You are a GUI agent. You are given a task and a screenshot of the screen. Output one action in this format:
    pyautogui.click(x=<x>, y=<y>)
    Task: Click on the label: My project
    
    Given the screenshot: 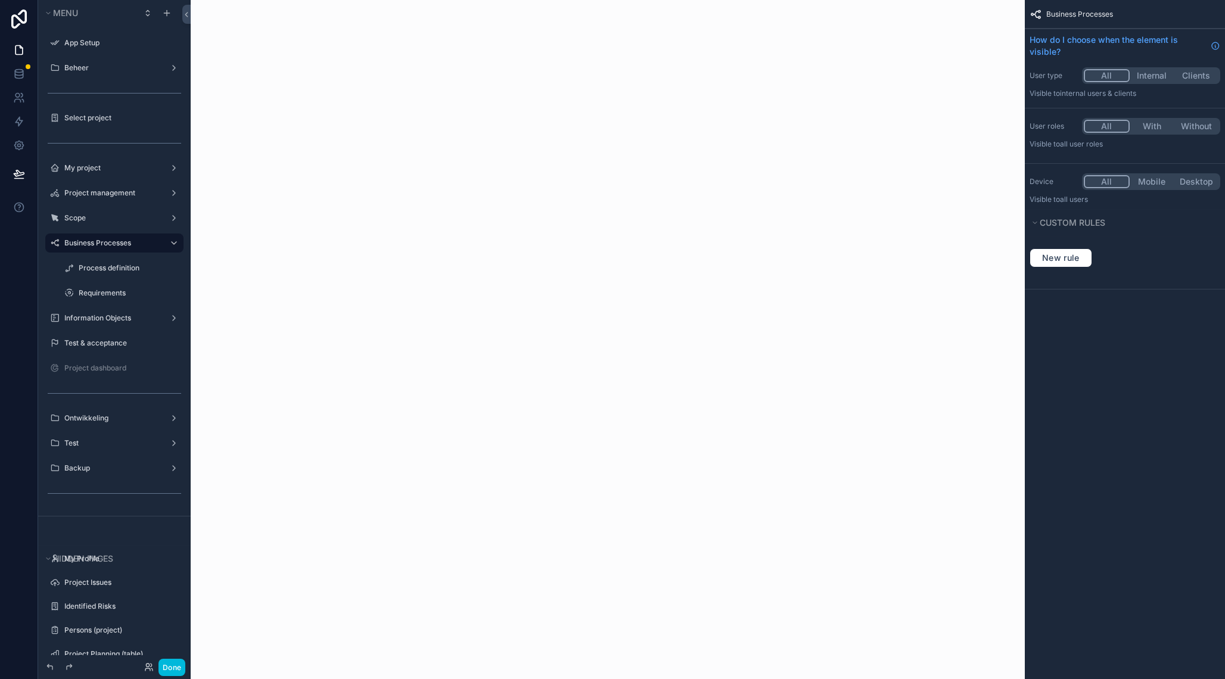 What is the action you would take?
    pyautogui.click(x=112, y=168)
    